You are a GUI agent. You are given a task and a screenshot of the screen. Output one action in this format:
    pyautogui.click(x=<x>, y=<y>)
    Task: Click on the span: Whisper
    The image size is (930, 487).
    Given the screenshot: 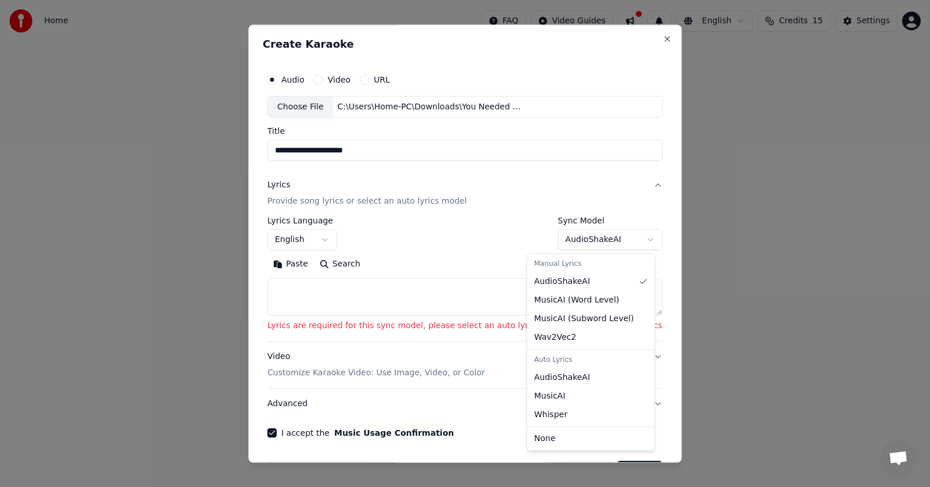 What is the action you would take?
    pyautogui.click(x=551, y=415)
    